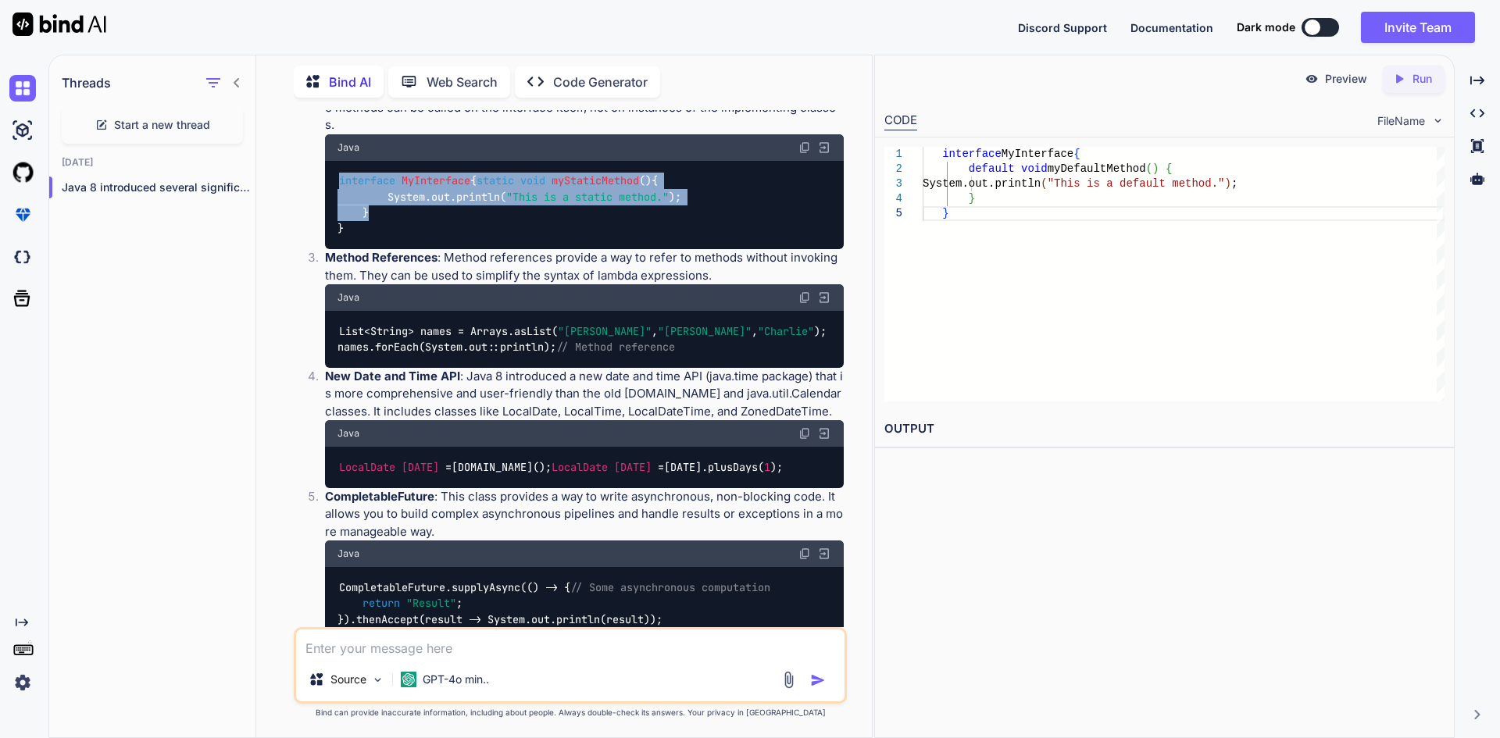  What do you see at coordinates (59, 24) in the screenshot?
I see `img: Bind AI` at bounding box center [59, 24].